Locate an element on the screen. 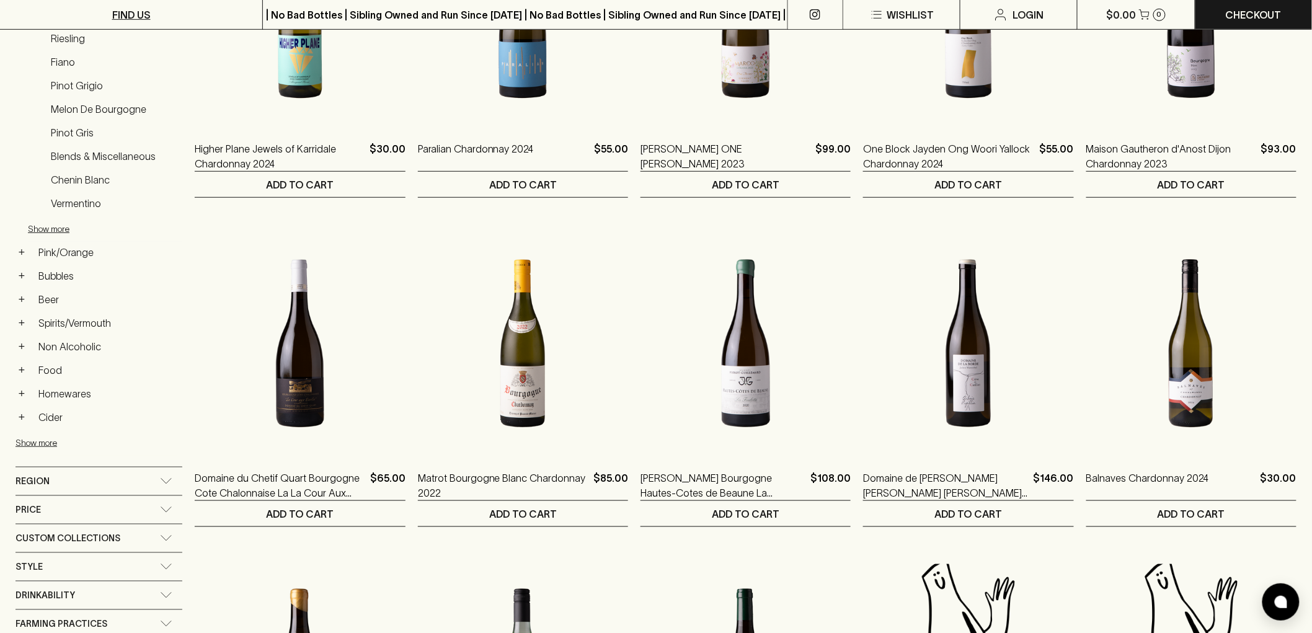  span: Style is located at coordinates (29, 567).